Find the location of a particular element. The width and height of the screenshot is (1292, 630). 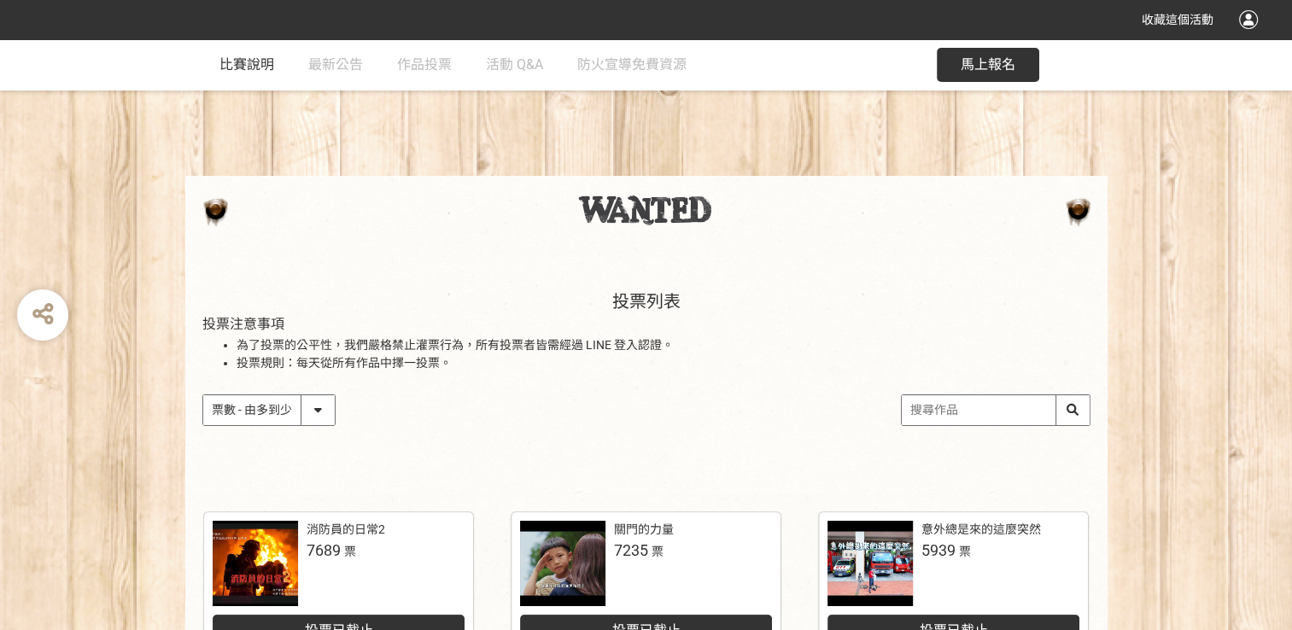

span: 比賽說明 is located at coordinates (247, 64).